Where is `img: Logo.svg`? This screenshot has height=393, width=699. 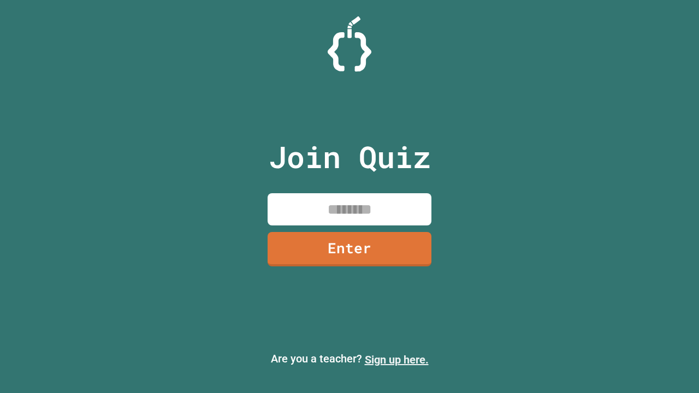
img: Logo.svg is located at coordinates (349, 44).